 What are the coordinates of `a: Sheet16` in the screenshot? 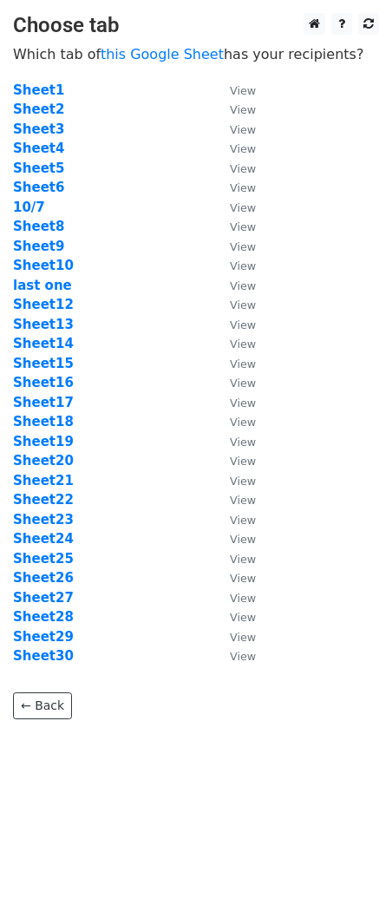 It's located at (43, 383).